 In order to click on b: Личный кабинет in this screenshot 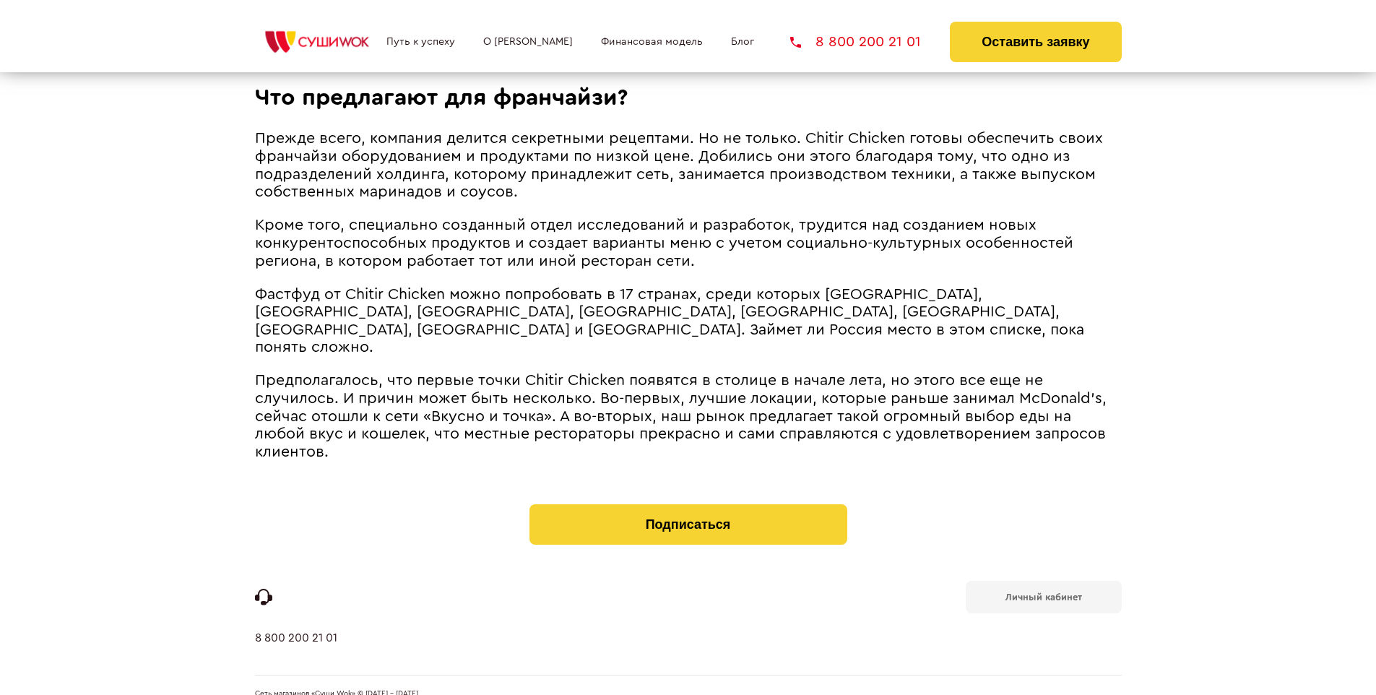, I will do `click(1044, 597)`.